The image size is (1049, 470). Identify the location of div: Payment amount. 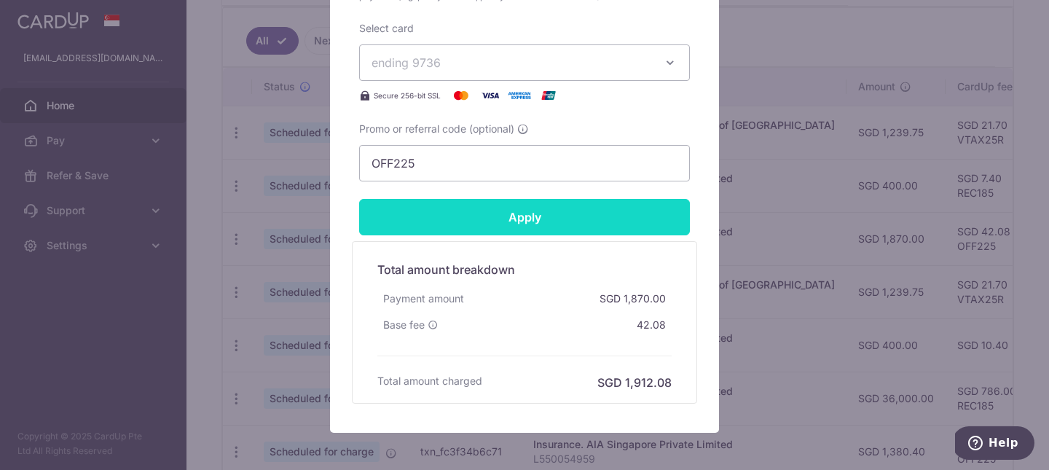
(423, 299).